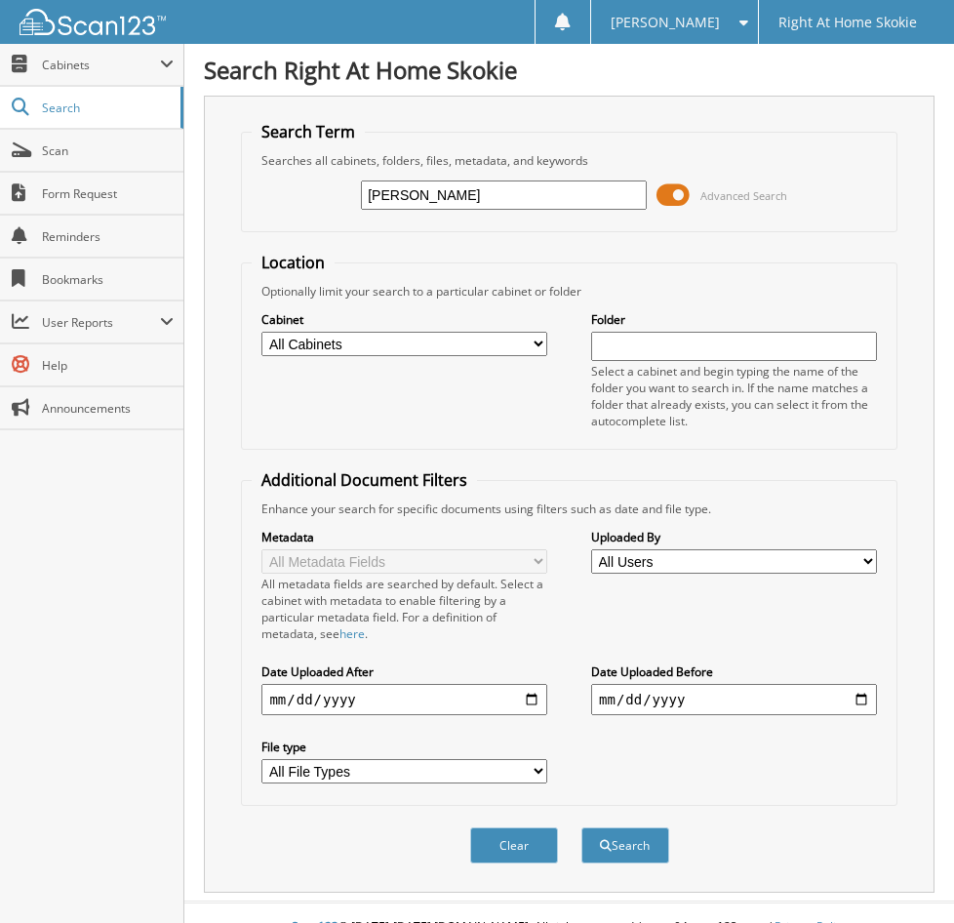 Image resolution: width=954 pixels, height=923 pixels. What do you see at coordinates (364, 480) in the screenshot?
I see `legend: Additional Document Filters` at bounding box center [364, 480].